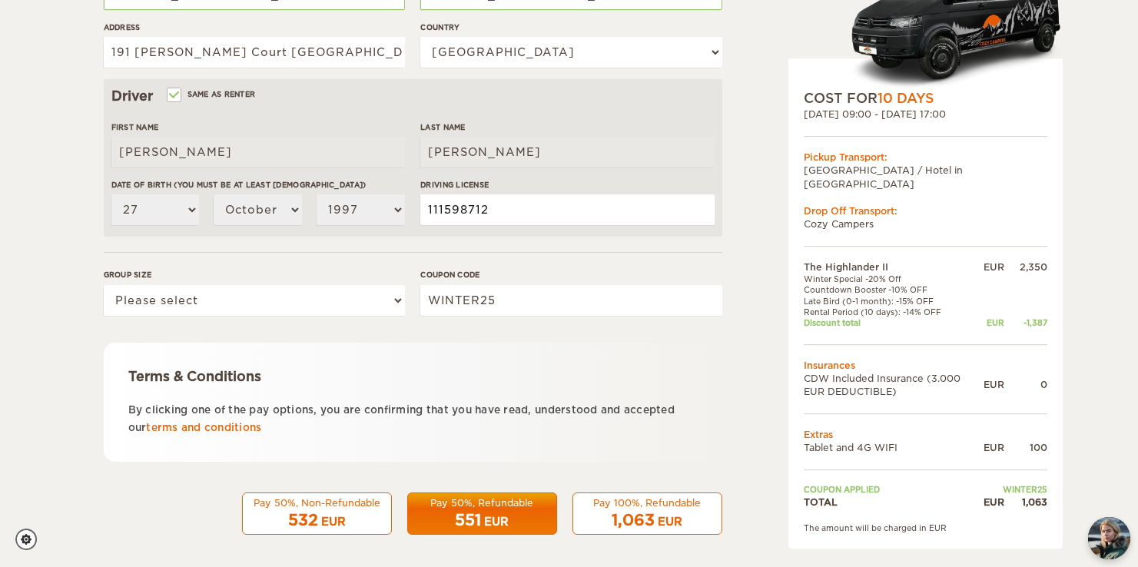 Image resolution: width=1138 pixels, height=567 pixels. I want to click on div: 1,063, so click(1026, 502).